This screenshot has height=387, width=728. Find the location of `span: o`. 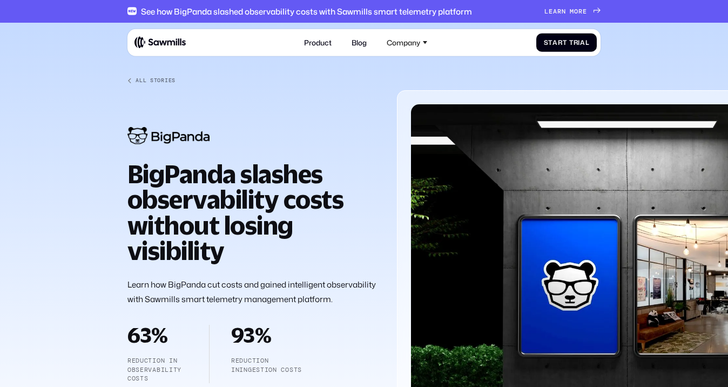

span: o is located at coordinates (576, 11).